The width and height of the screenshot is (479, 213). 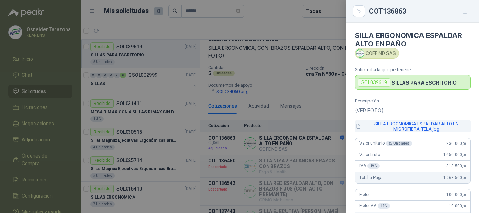 I want to click on span: IVA, so click(x=369, y=166).